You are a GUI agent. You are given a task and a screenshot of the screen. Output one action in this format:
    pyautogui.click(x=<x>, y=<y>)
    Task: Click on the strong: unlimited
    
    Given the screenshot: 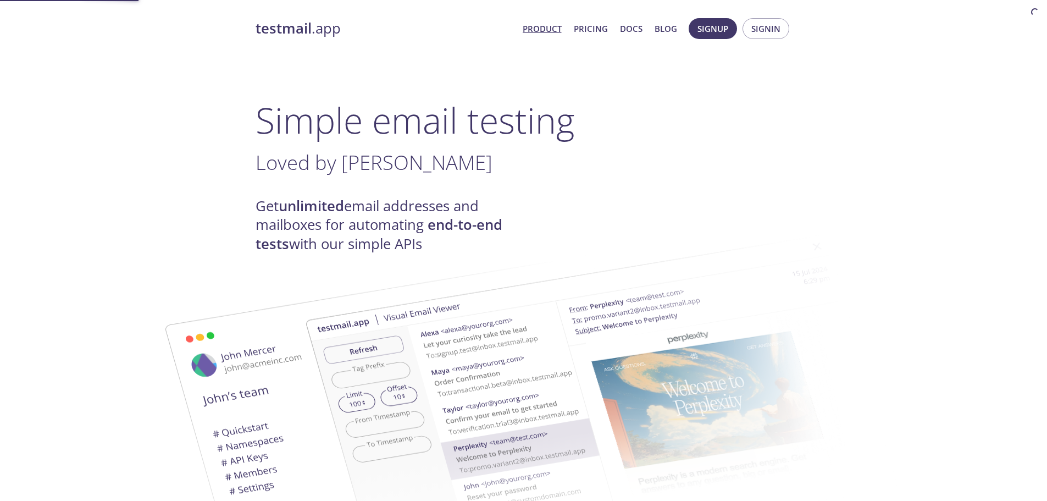 What is the action you would take?
    pyautogui.click(x=311, y=206)
    